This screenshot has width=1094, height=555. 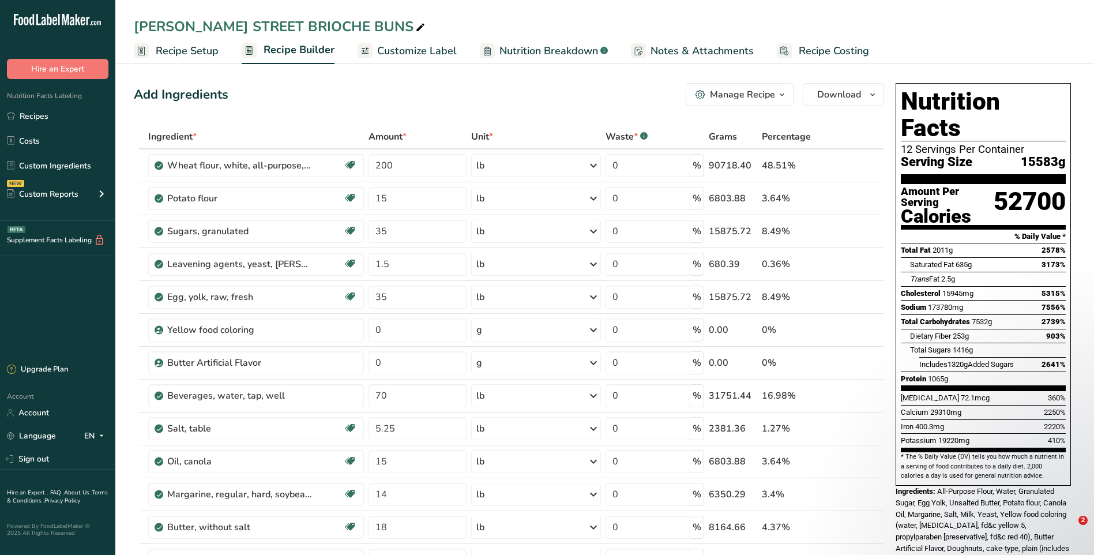 What do you see at coordinates (1053, 321) in the screenshot?
I see `span: 2739%` at bounding box center [1053, 321].